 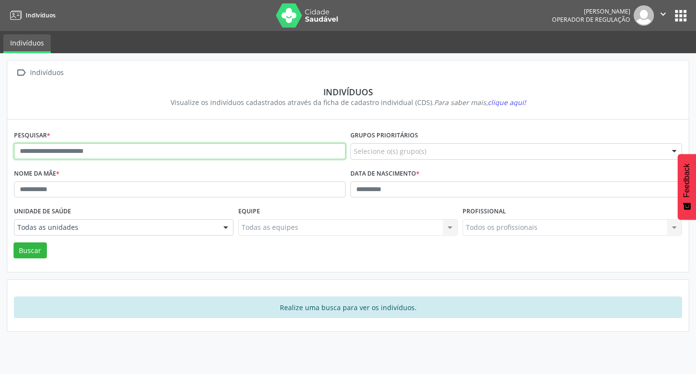 What do you see at coordinates (384, 135) in the screenshot?
I see `label: Grupos prioritários` at bounding box center [384, 135].